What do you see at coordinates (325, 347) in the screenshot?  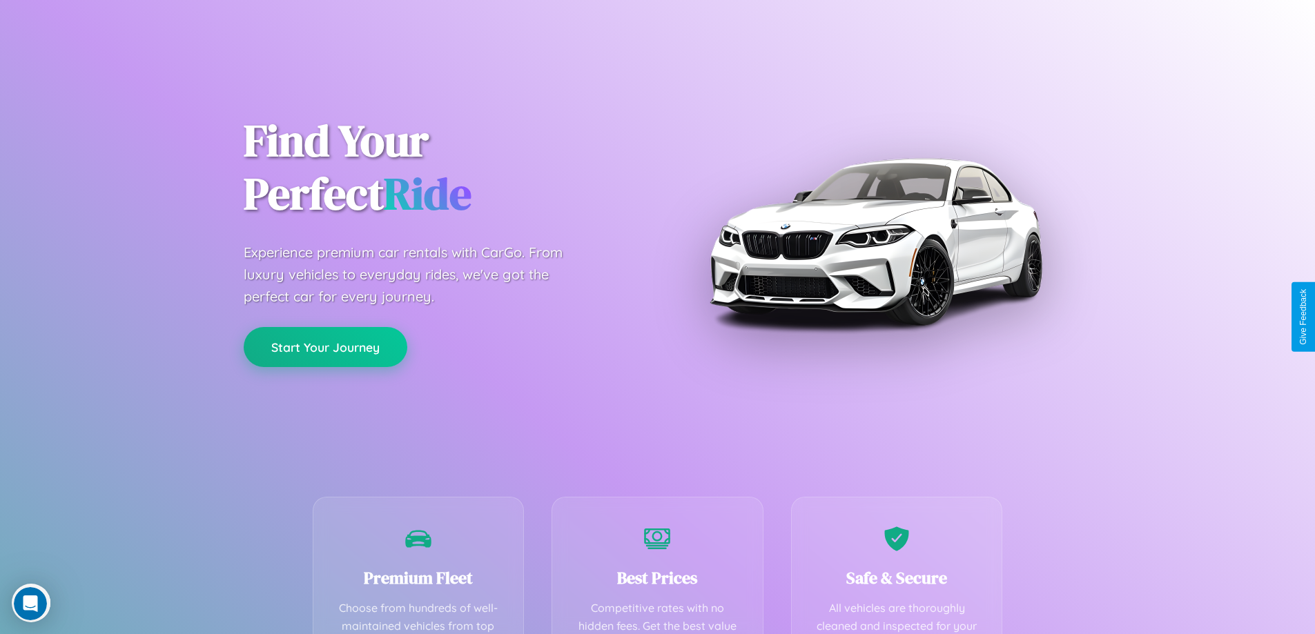 I see `button: Start Your Journey` at bounding box center [325, 347].